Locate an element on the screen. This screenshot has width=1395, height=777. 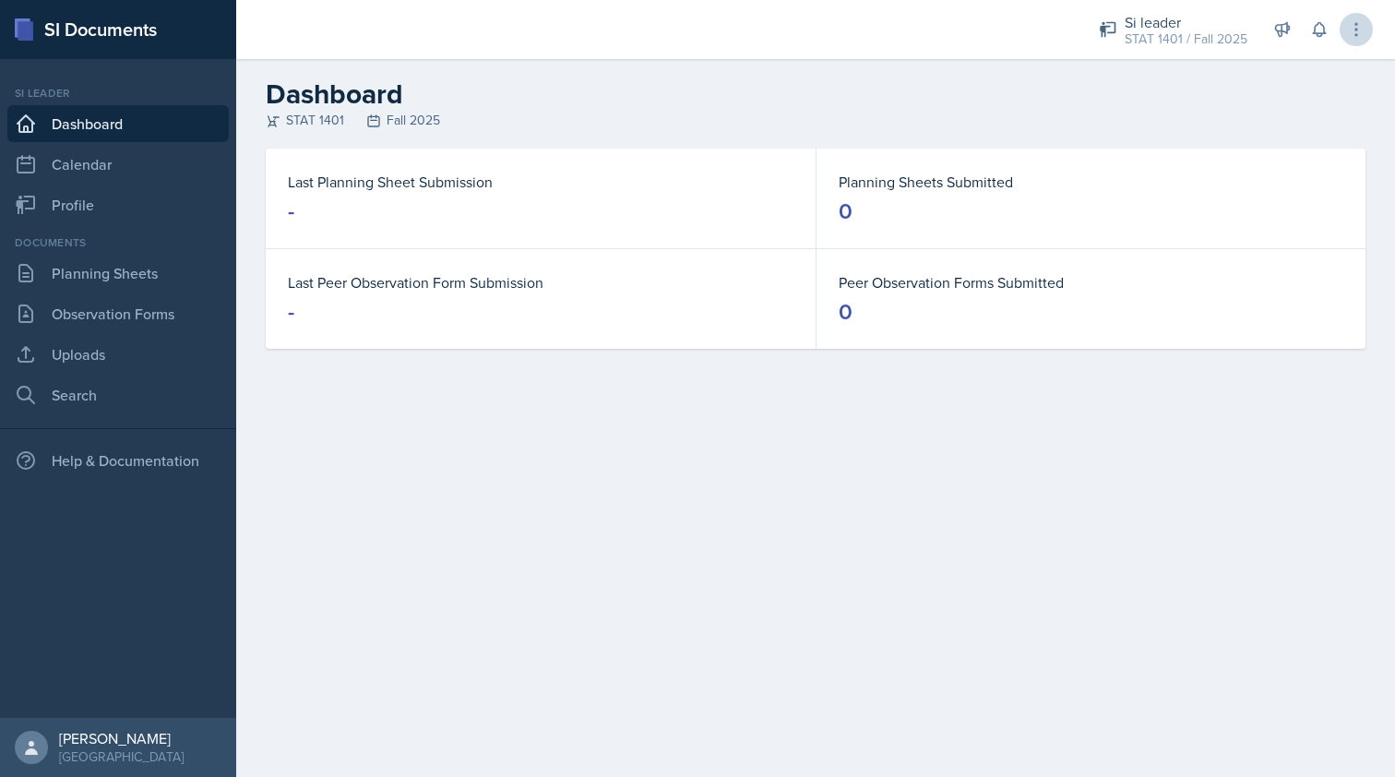
div: Documents is located at coordinates (118, 243).